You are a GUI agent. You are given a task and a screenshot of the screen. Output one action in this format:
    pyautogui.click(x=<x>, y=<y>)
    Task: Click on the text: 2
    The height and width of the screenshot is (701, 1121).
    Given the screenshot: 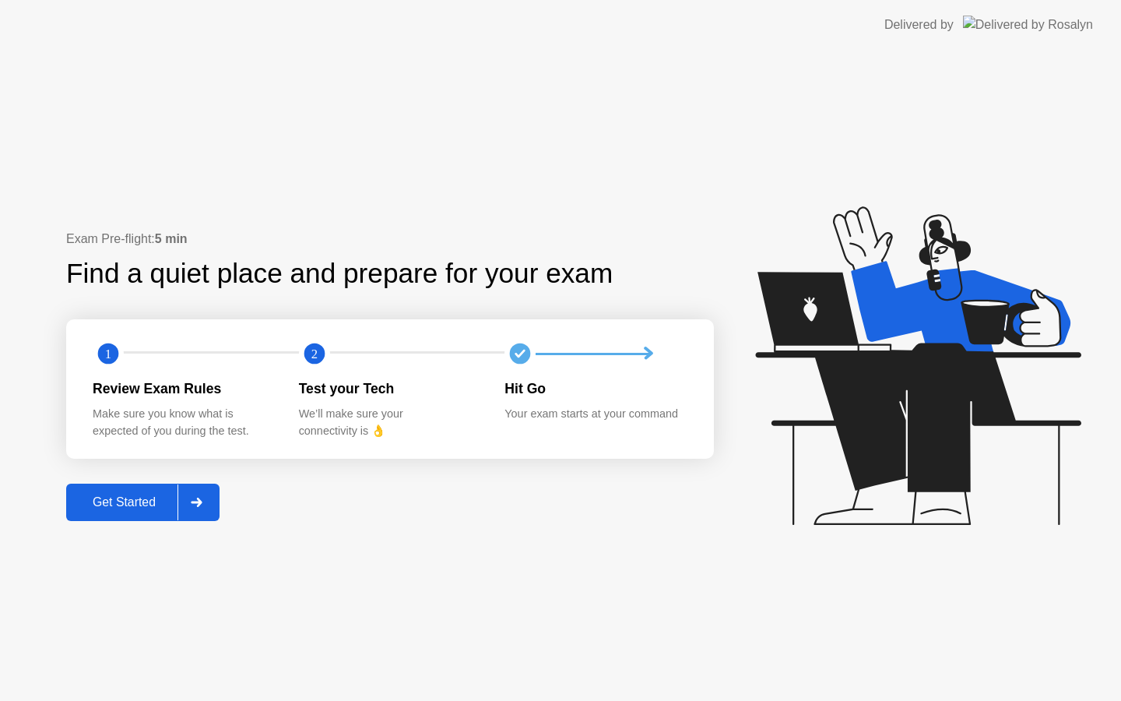 What is the action you would take?
    pyautogui.click(x=315, y=353)
    